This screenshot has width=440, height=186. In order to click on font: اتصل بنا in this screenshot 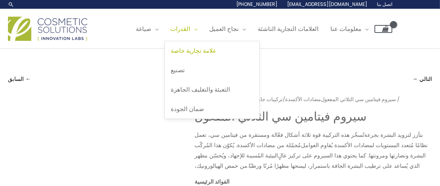, I will do `click(384, 4)`.